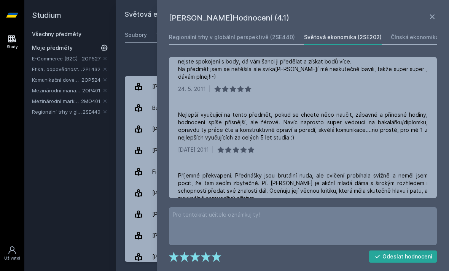  Describe the element at coordinates (56, 101) in the screenshot. I see `a: Mezinárodní marketing` at that location.